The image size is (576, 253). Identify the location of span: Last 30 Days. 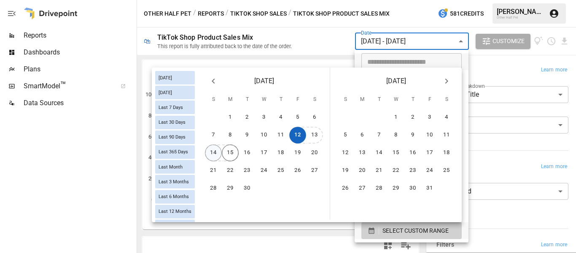
(172, 122).